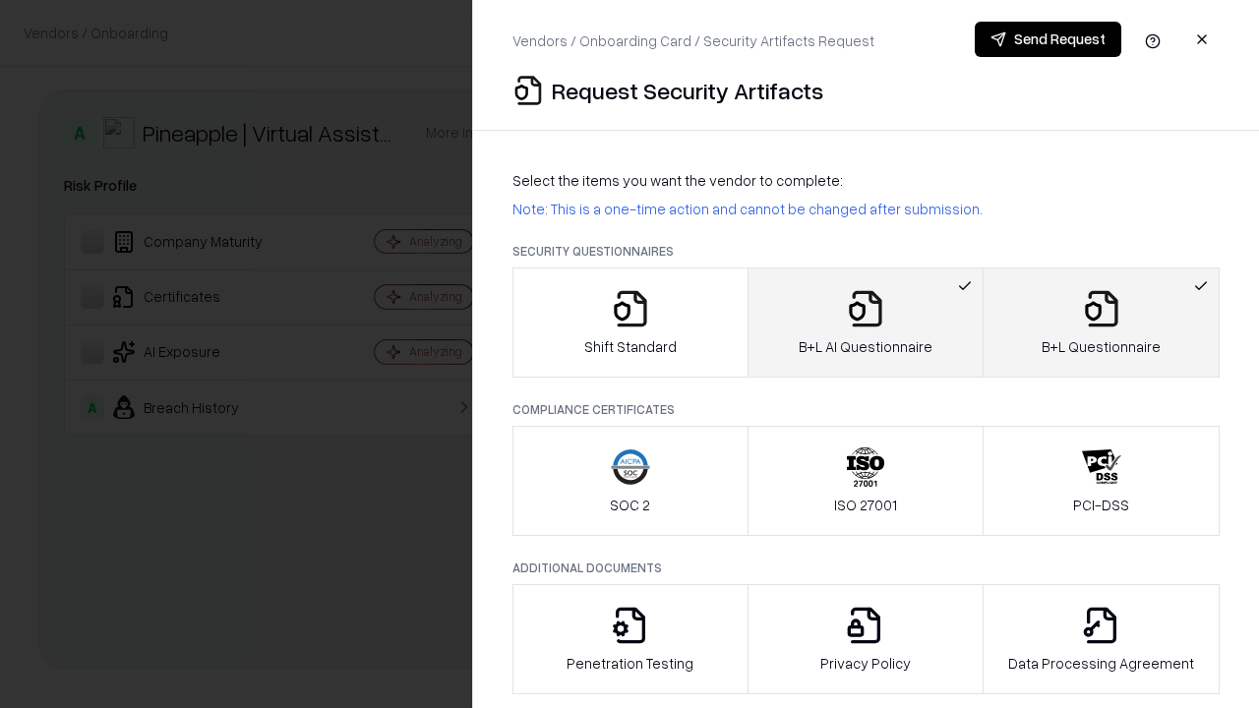 This screenshot has width=1259, height=708. What do you see at coordinates (1101, 639) in the screenshot?
I see `button: Data Processing Agreement` at bounding box center [1101, 639].